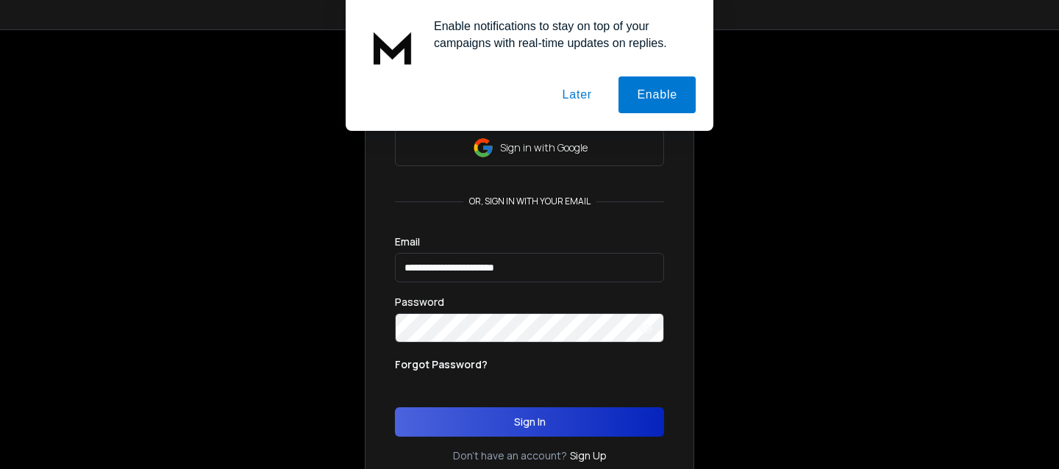 The width and height of the screenshot is (1059, 469). Describe the element at coordinates (408, 242) in the screenshot. I see `label: Email` at that location.